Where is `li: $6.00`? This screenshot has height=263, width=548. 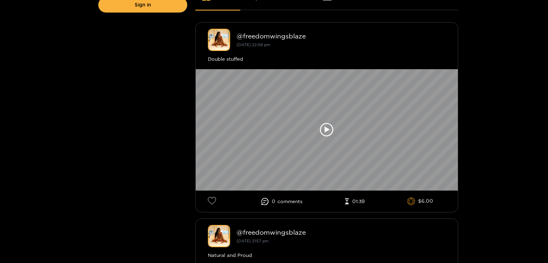 li: $6.00 is located at coordinates (421, 202).